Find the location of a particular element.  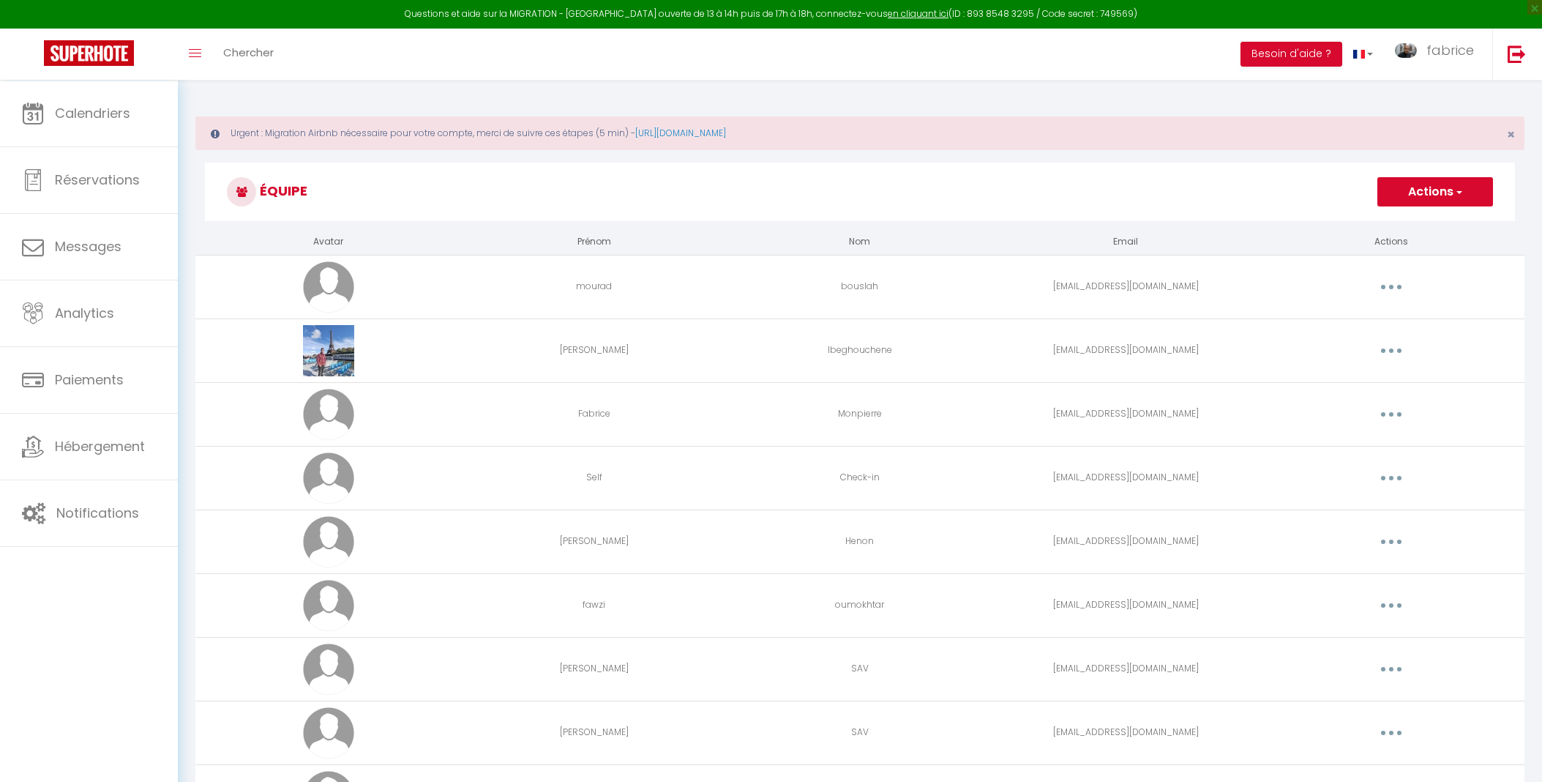

td: oumokhtar is located at coordinates (859, 605).